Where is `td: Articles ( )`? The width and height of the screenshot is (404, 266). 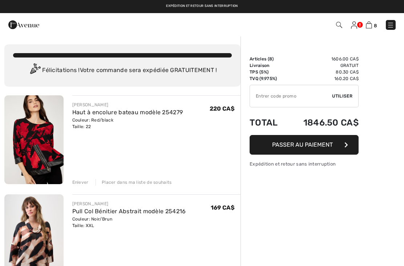 td: Articles ( ) is located at coordinates (268, 59).